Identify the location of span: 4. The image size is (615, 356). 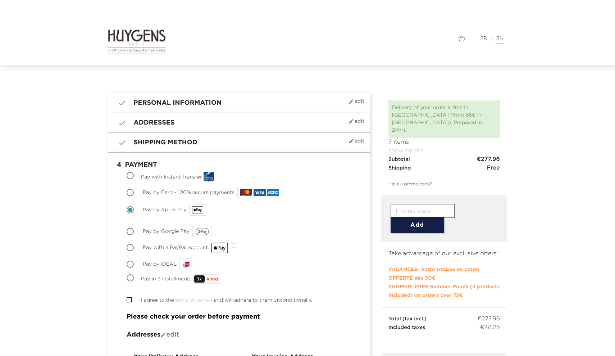
(119, 165).